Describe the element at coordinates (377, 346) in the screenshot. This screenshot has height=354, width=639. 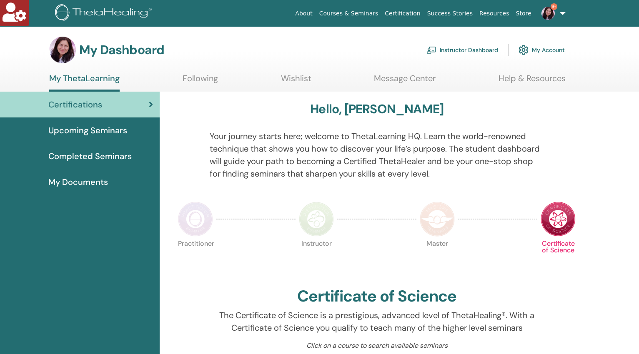
I see `p: Click on a course to search available seminars` at that location.